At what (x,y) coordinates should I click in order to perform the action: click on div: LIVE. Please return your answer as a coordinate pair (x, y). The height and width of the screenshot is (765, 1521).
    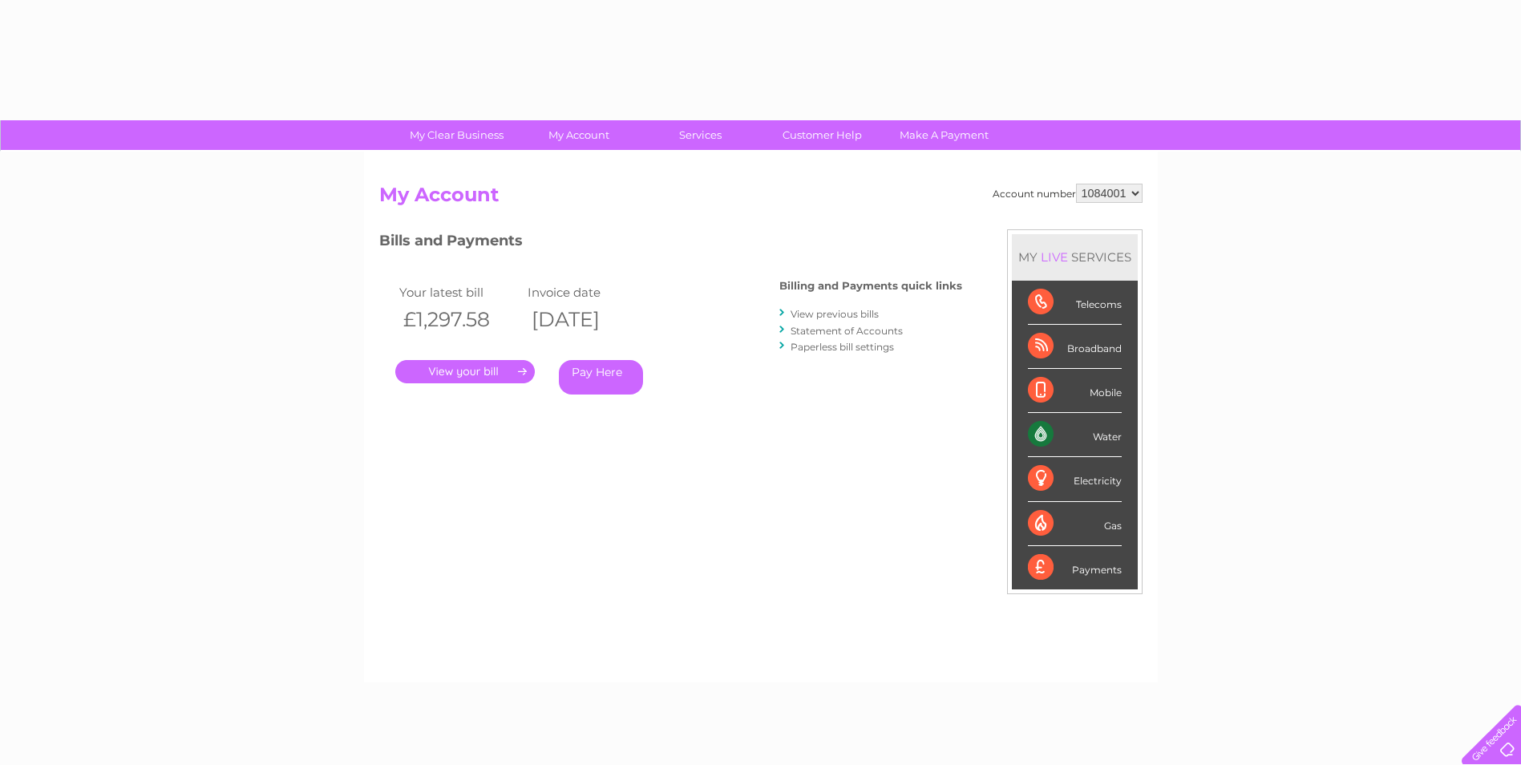
    Looking at the image, I should click on (1054, 257).